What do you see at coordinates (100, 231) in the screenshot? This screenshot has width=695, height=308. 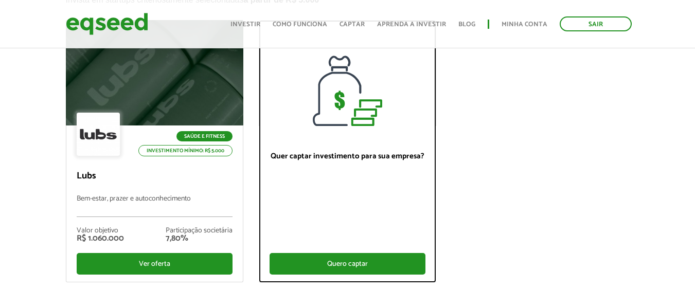 I see `div: Valor objetivo` at bounding box center [100, 231].